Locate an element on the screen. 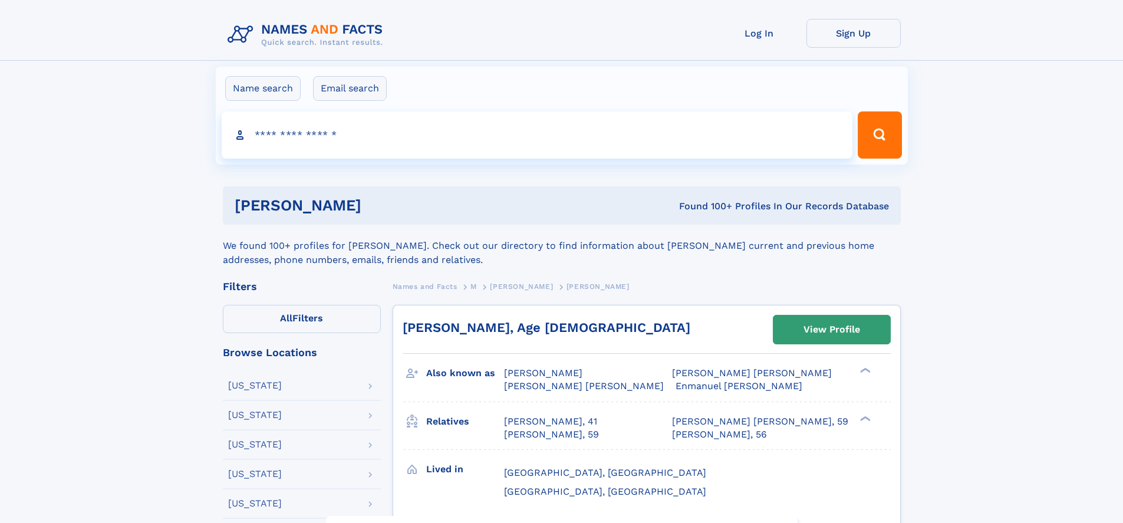  h3: Lived in is located at coordinates (465, 469).